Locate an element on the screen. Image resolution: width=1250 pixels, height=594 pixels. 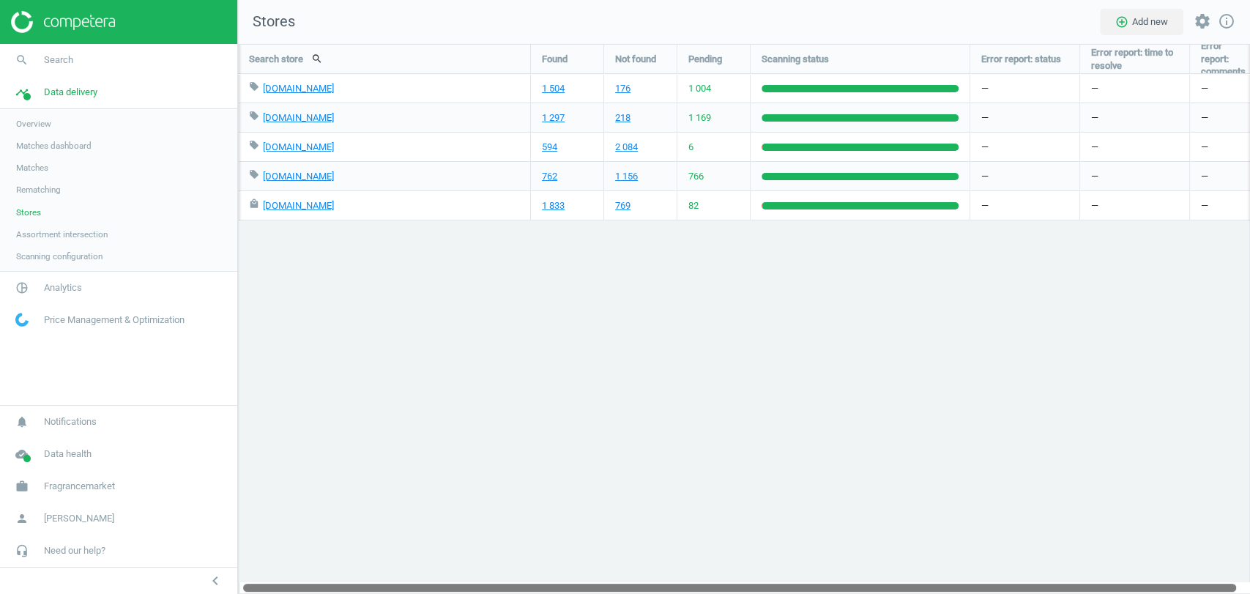
span: 1 169 is located at coordinates (700, 118).